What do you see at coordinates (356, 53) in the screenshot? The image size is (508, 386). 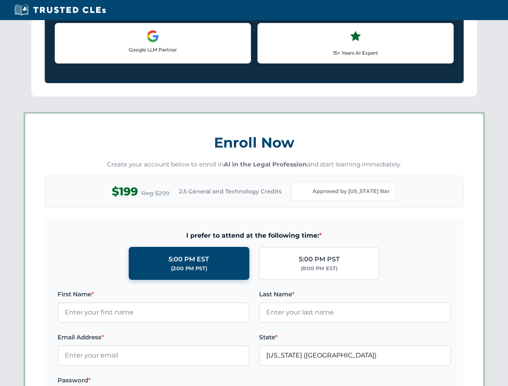 I see `p: 15+ Years AI Expert` at bounding box center [356, 53].